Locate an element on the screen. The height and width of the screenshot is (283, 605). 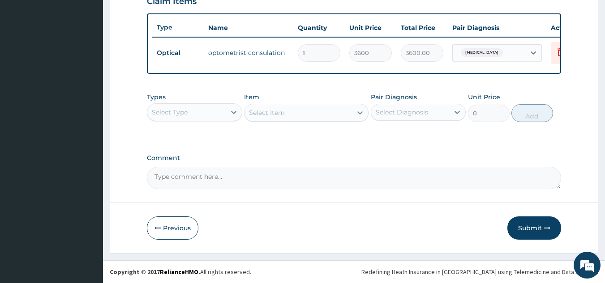
th: Type is located at coordinates (178, 27).